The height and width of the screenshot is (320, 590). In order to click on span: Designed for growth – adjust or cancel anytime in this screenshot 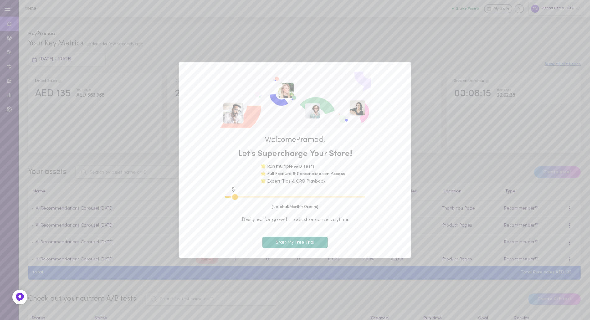, I will do `click(295, 220)`.